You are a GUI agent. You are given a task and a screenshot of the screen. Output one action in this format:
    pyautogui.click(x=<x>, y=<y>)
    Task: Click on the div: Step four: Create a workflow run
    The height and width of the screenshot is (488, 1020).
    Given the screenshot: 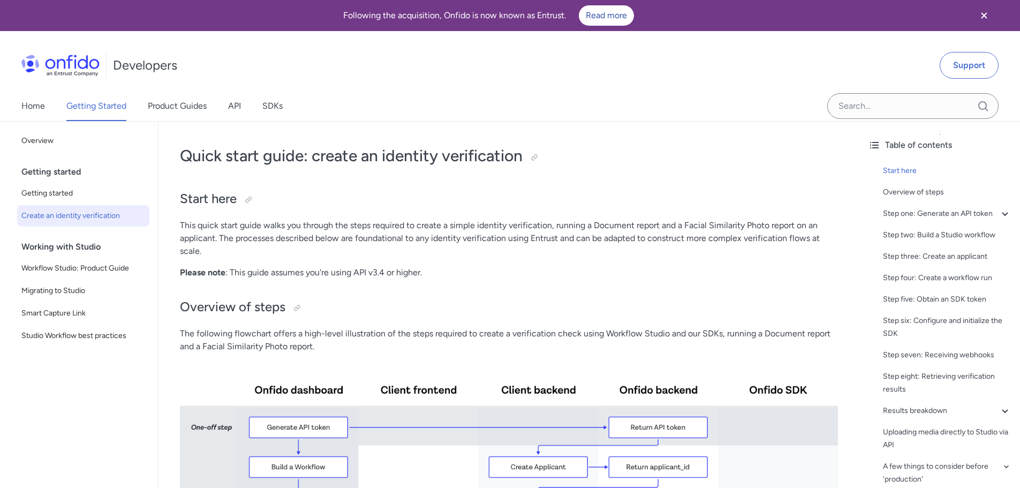 What is the action you would take?
    pyautogui.click(x=947, y=278)
    